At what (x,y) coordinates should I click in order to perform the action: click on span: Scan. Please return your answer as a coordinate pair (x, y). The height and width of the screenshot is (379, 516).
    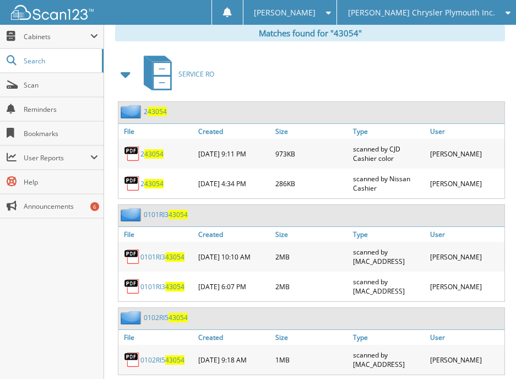
    Looking at the image, I should click on (61, 85).